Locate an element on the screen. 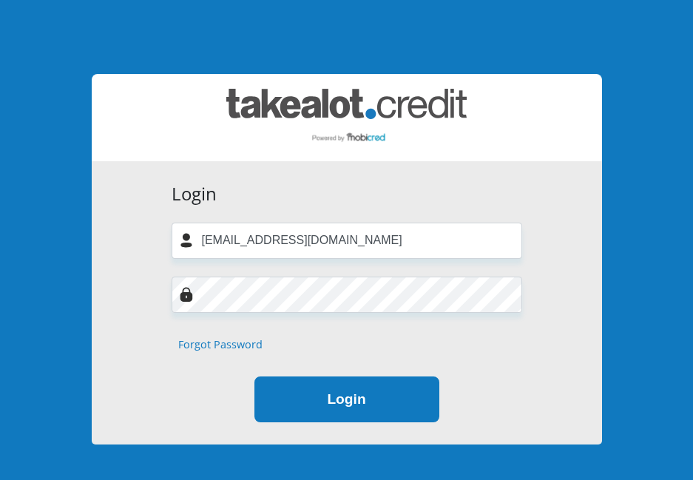 The width and height of the screenshot is (693, 480). h3: Login is located at coordinates (347, 194).